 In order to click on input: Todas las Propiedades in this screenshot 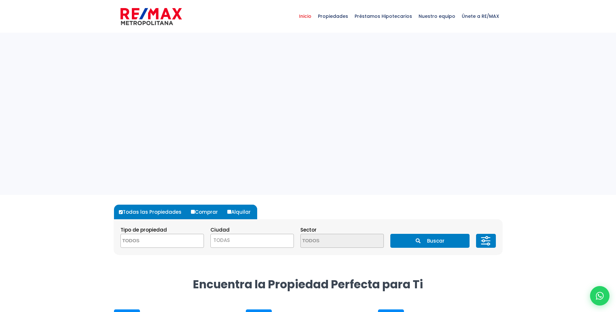, I will do `click(121, 212)`.